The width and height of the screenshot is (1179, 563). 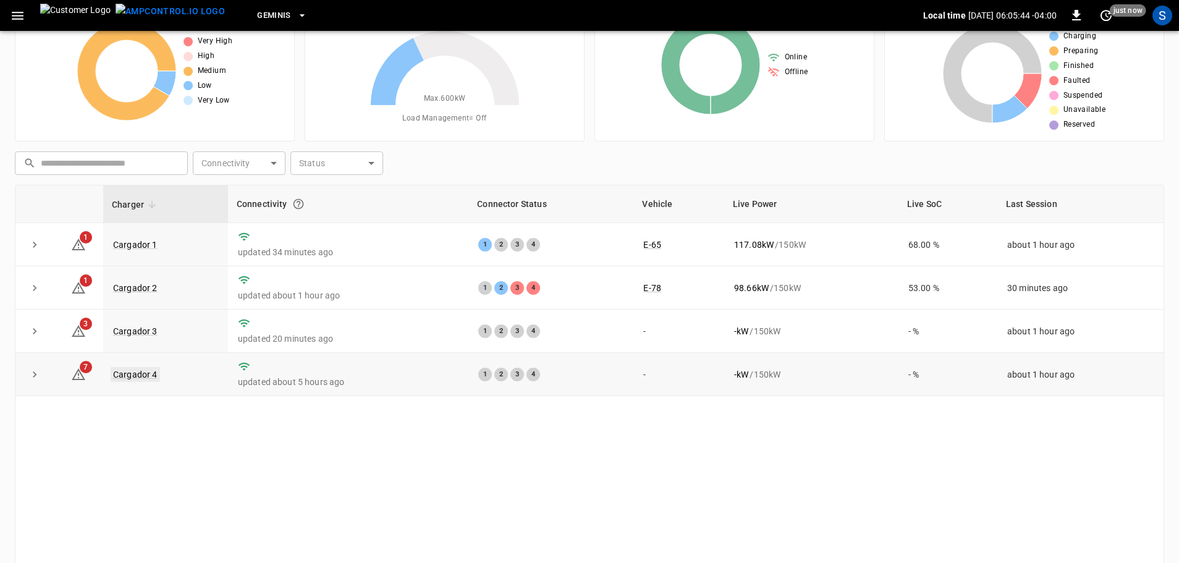 What do you see at coordinates (948, 288) in the screenshot?
I see `td: 53.00 %` at bounding box center [948, 288].